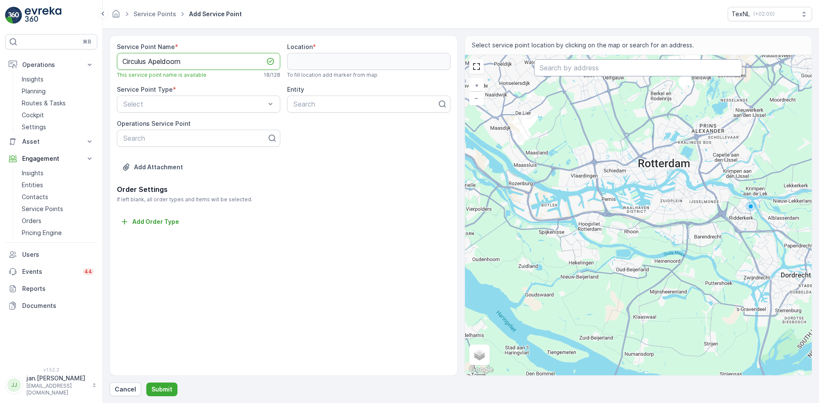  Describe the element at coordinates (58, 103) in the screenshot. I see `a: Routes & Tasks` at that location.